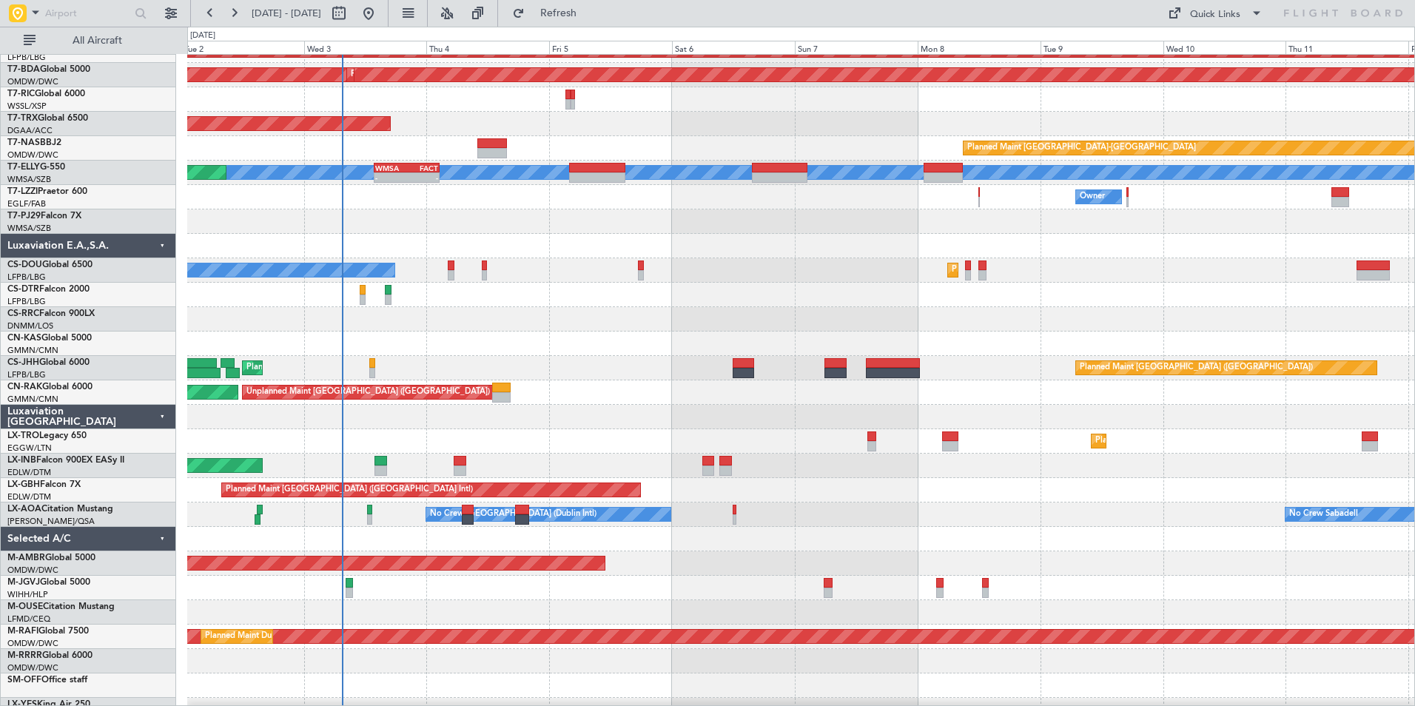 The image size is (1415, 706). What do you see at coordinates (66, 460) in the screenshot?
I see `a: LX-INBFalcon 900EX EASy II` at bounding box center [66, 460].